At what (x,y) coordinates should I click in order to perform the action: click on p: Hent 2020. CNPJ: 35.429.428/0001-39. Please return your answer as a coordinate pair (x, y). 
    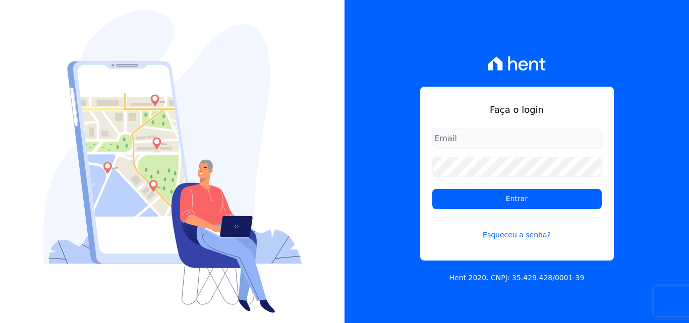
    Looking at the image, I should click on (517, 278).